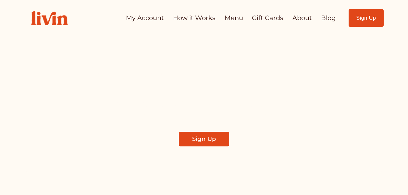  I want to click on a: My Account, so click(145, 18).